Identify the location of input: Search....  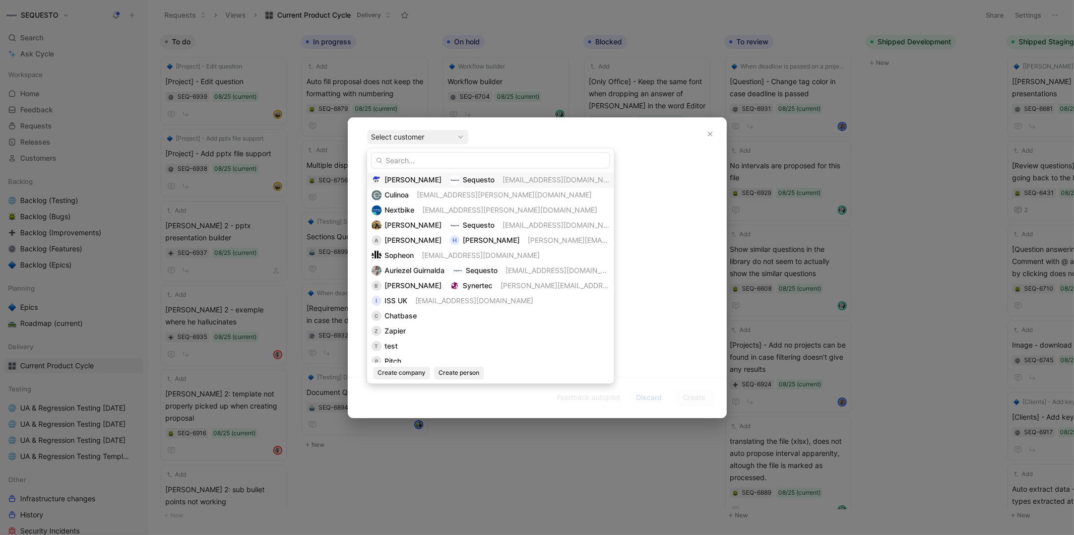
(490, 160).